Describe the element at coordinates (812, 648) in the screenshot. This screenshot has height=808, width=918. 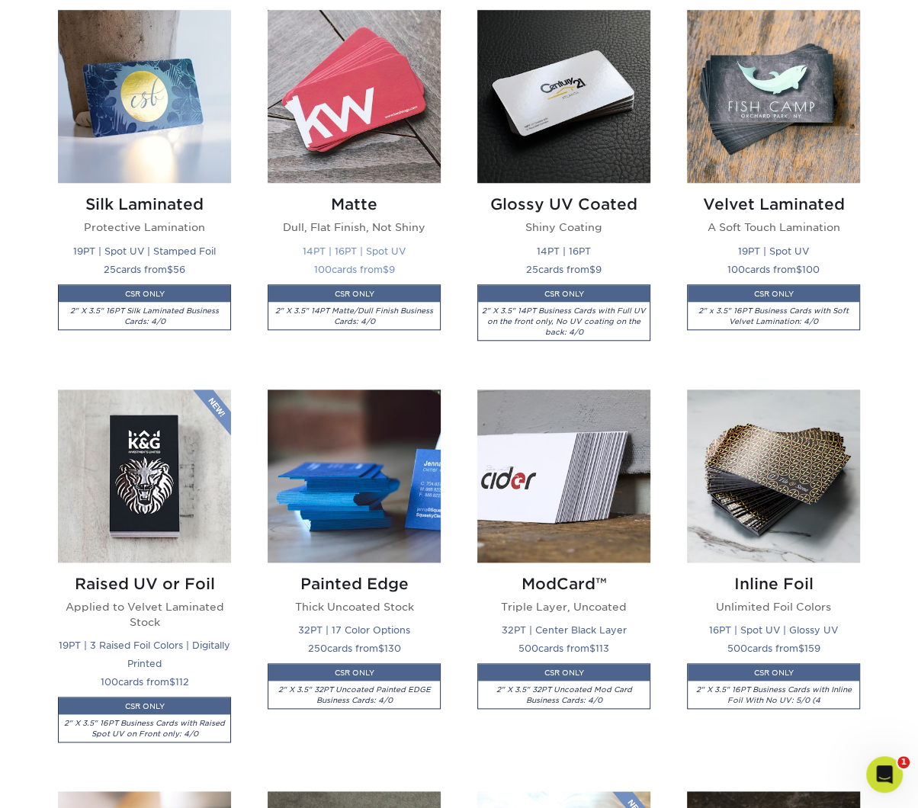
I see `span: 159` at that location.